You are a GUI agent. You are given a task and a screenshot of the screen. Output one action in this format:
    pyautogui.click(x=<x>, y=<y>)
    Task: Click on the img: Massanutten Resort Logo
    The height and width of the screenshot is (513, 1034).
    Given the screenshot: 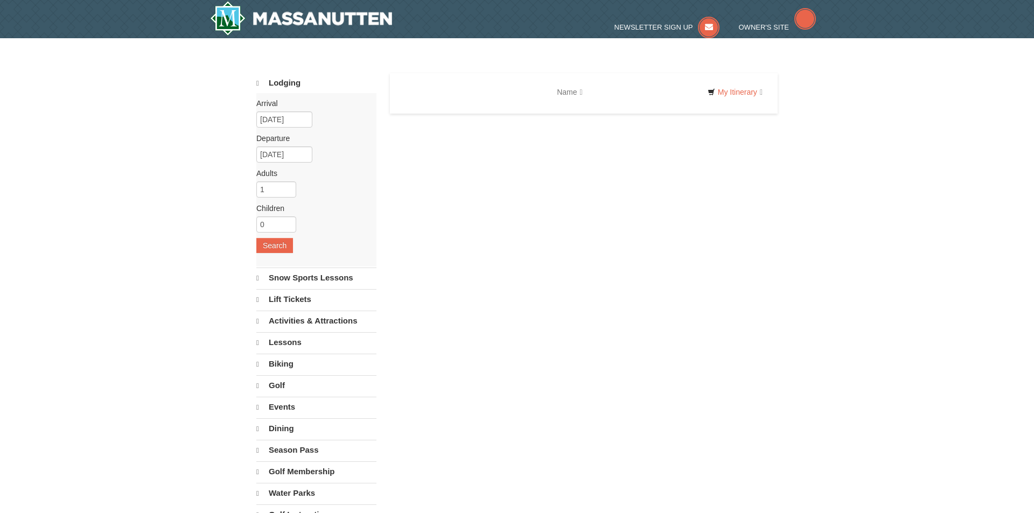 What is the action you would take?
    pyautogui.click(x=301, y=18)
    